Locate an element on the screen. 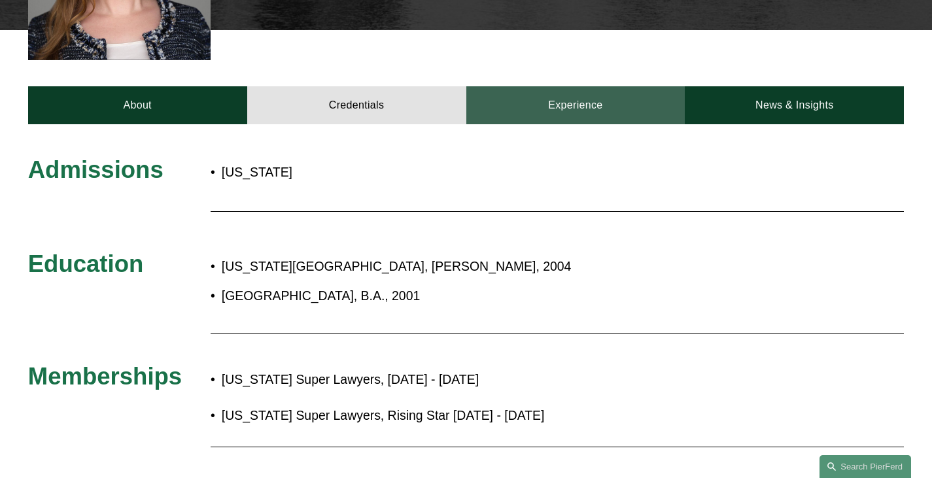 The height and width of the screenshot is (478, 932). a: Credentials is located at coordinates (356, 105).